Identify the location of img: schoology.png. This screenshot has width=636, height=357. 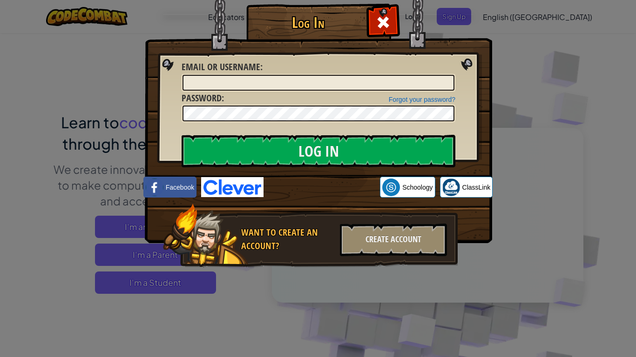
(391, 187).